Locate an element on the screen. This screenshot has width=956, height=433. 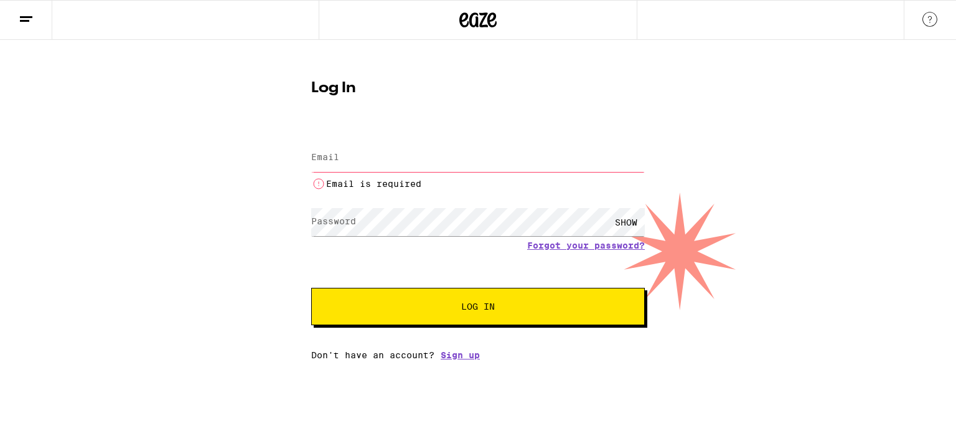
div: Don't have an account? is located at coordinates (478, 355).